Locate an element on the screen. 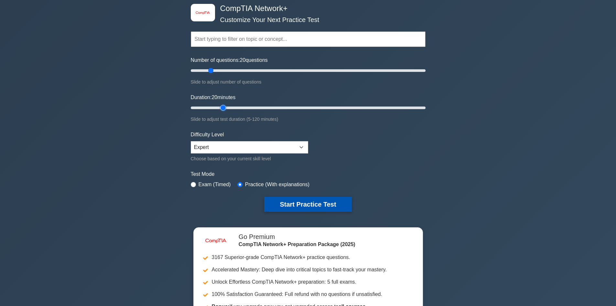  label: Practice (With explanations) is located at coordinates (277, 184).